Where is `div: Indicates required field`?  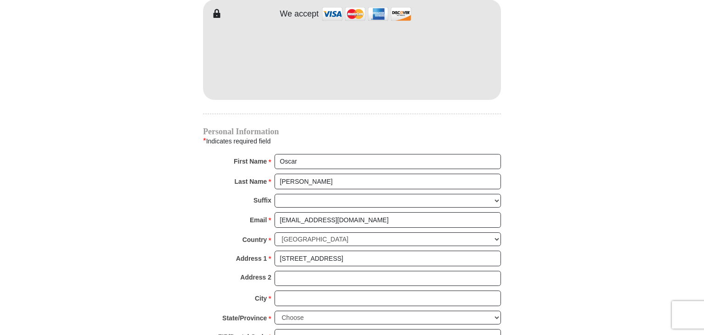 div: Indicates required field is located at coordinates (352, 141).